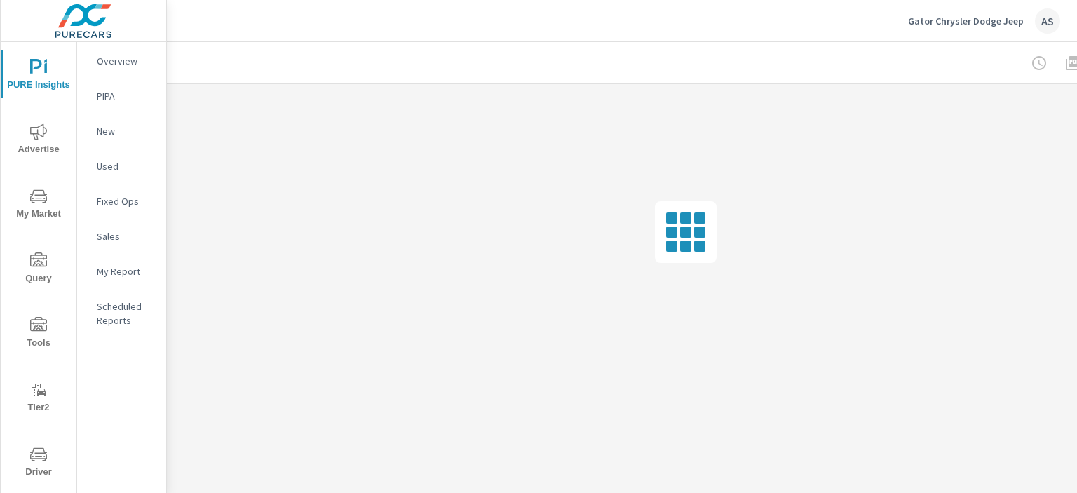 This screenshot has height=493, width=1077. What do you see at coordinates (39, 205) in the screenshot?
I see `span: My Market` at bounding box center [39, 205].